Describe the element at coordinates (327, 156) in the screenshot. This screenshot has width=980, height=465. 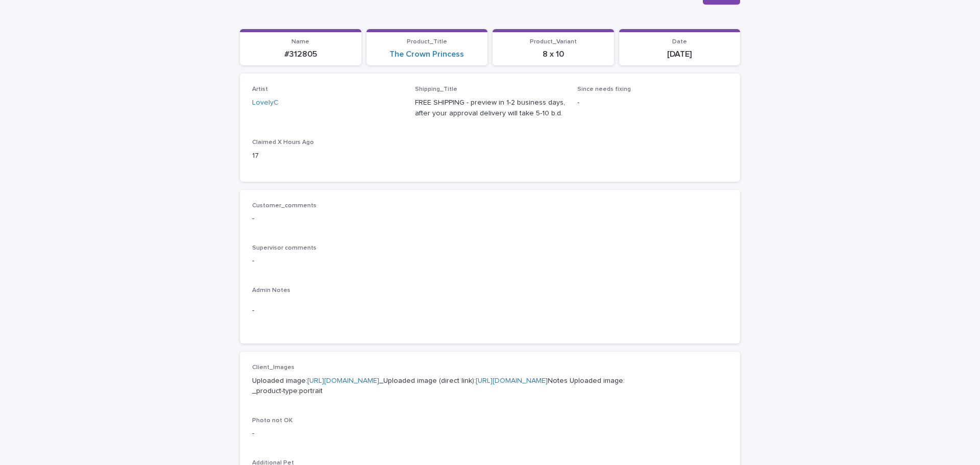
I see `p: 17` at that location.